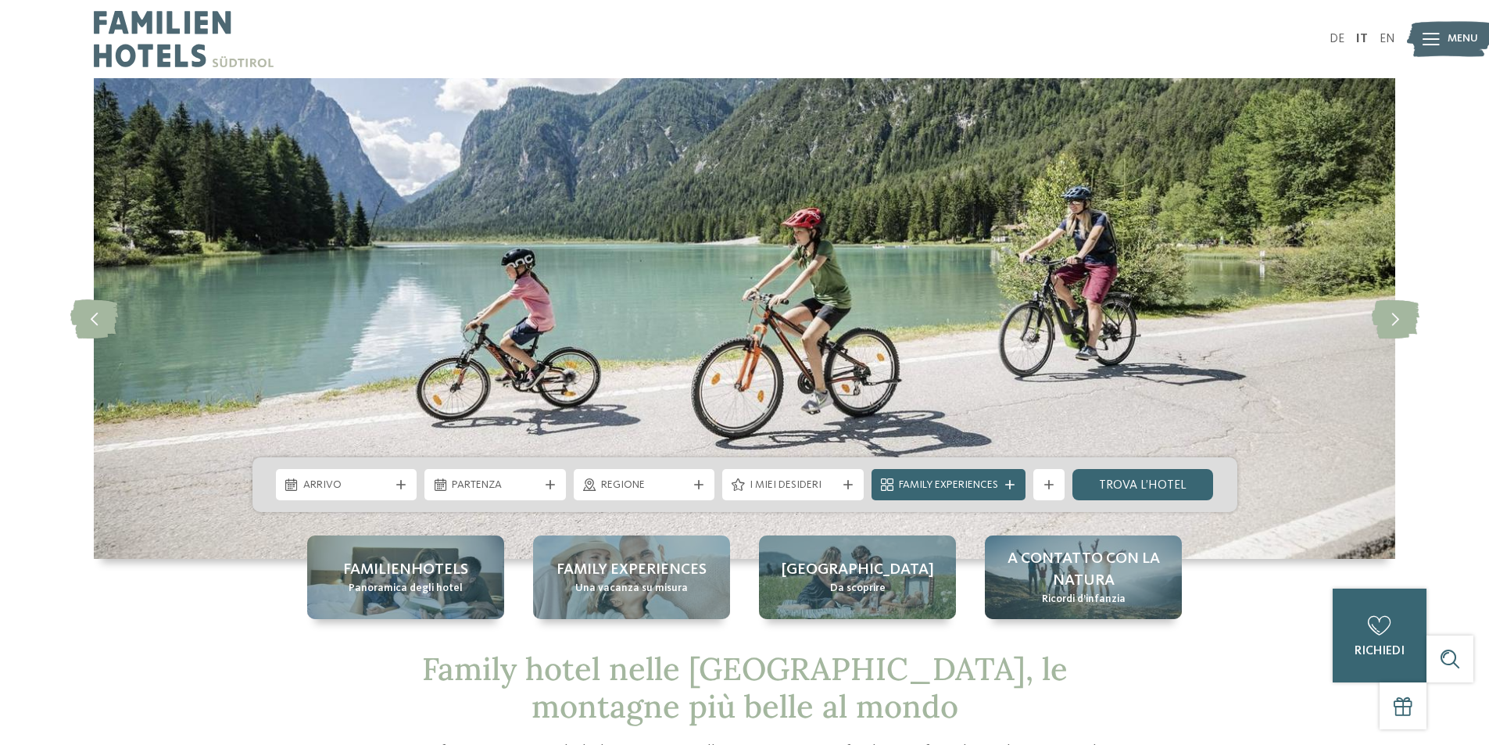  What do you see at coordinates (1142, 484) in the screenshot?
I see `a: trova l’hotel` at bounding box center [1142, 484].